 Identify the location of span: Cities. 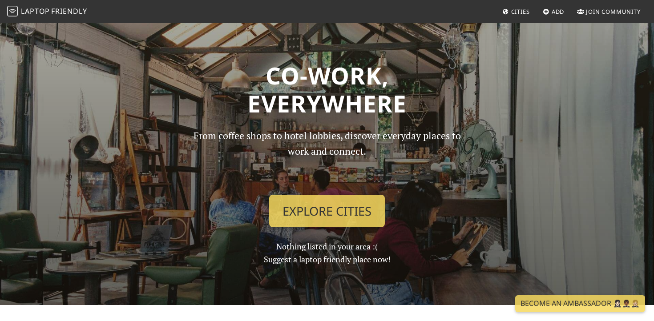
(521, 12).